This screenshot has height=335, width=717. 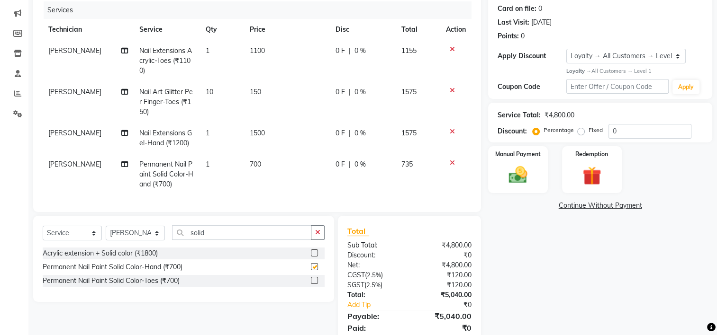 What do you see at coordinates (409, 51) in the screenshot?
I see `span: 1155` at bounding box center [409, 51].